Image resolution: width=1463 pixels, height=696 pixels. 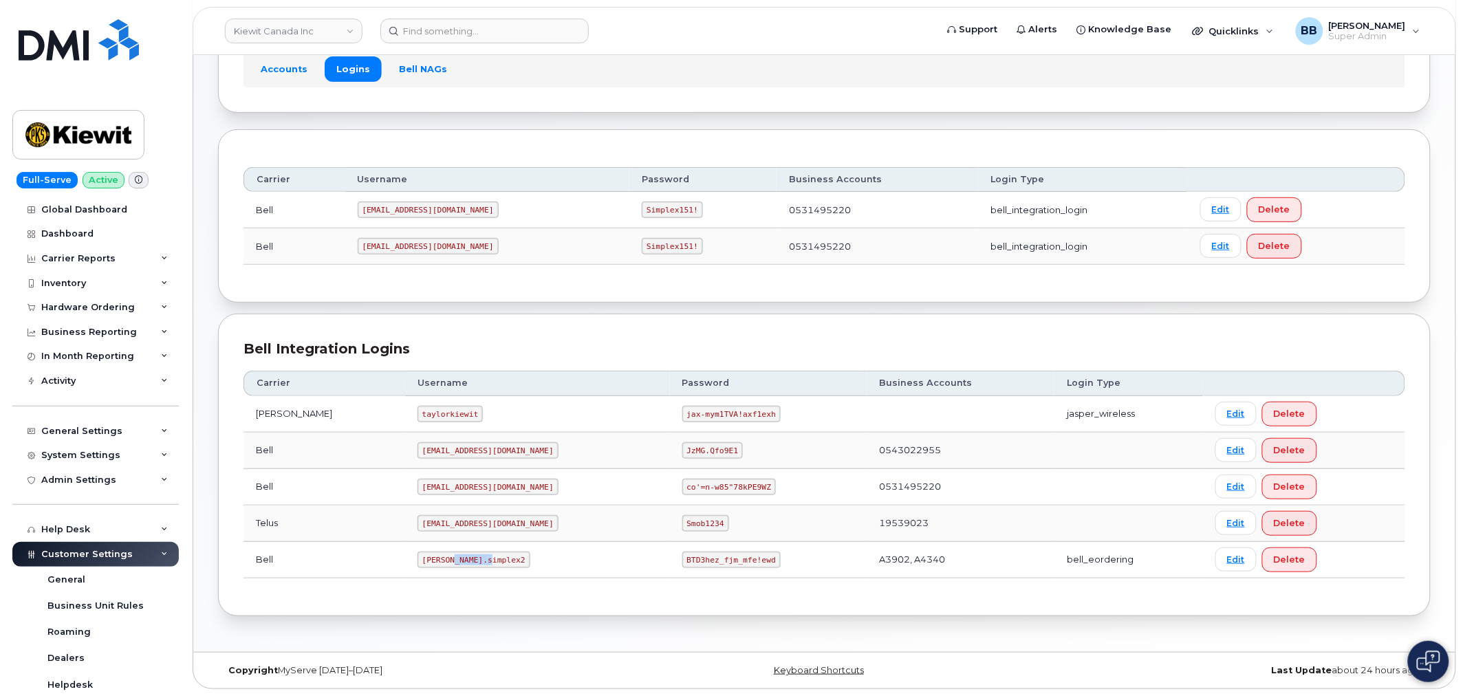 What do you see at coordinates (1234, 31) in the screenshot?
I see `div: Quicklinks` at bounding box center [1234, 31].